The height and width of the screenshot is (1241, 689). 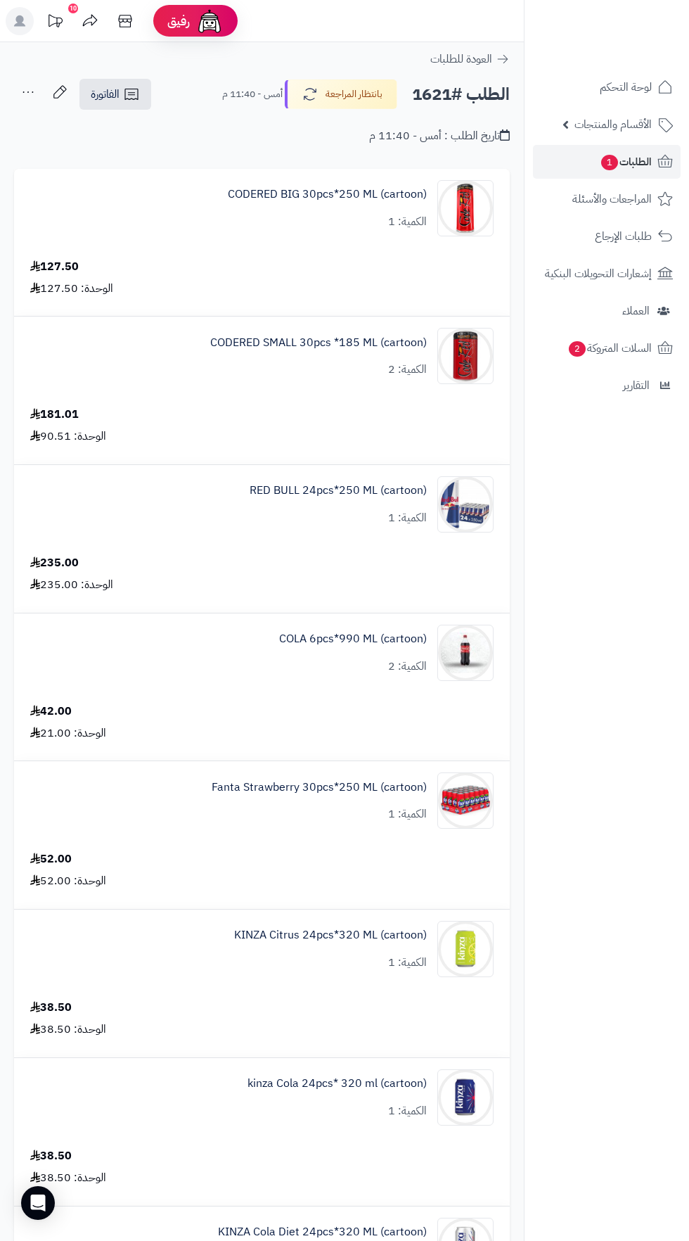 What do you see at coordinates (338, 490) in the screenshot?
I see `a: RED BULL 24pcs*250 ML (cartoon)` at bounding box center [338, 490].